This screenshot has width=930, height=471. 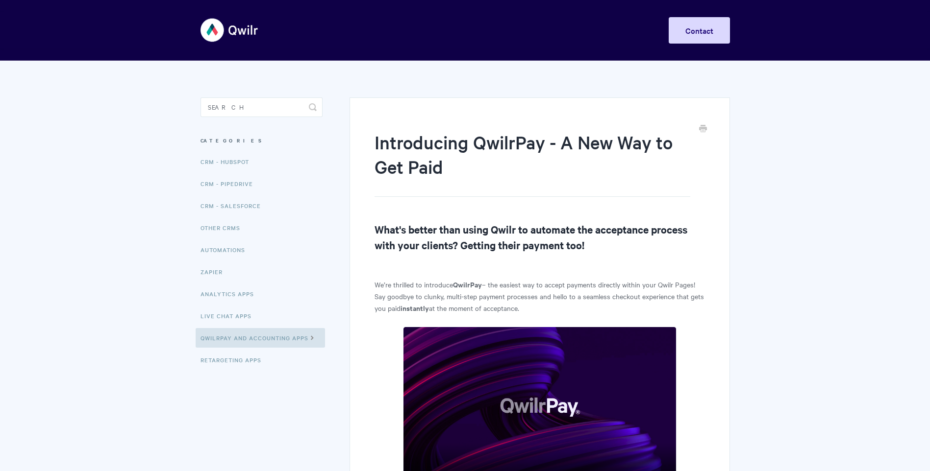 I want to click on p: We’re thrilled to introduce – the easiest way to accept payments directly within your Qwilr Pages..., so click(x=539, y=296).